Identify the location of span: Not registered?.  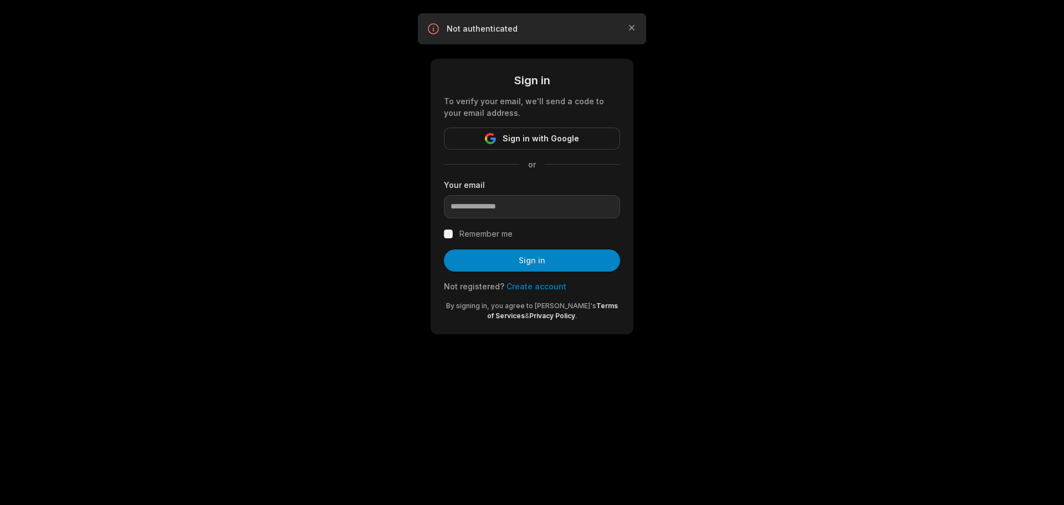
(474, 286).